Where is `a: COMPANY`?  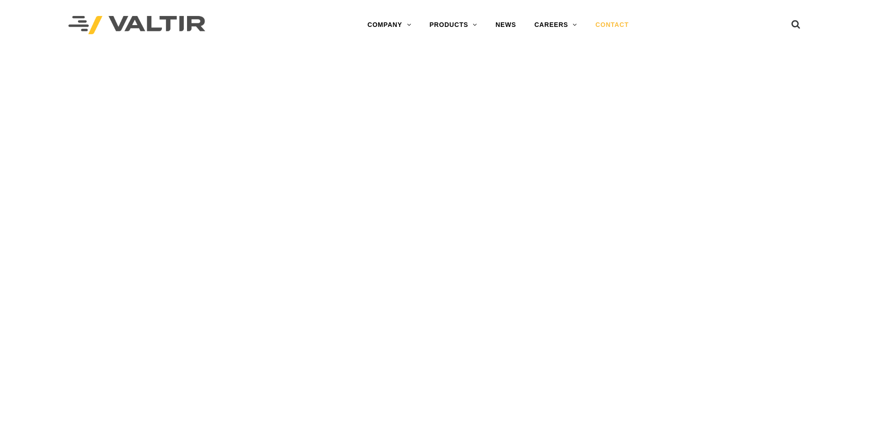 a: COMPANY is located at coordinates (389, 25).